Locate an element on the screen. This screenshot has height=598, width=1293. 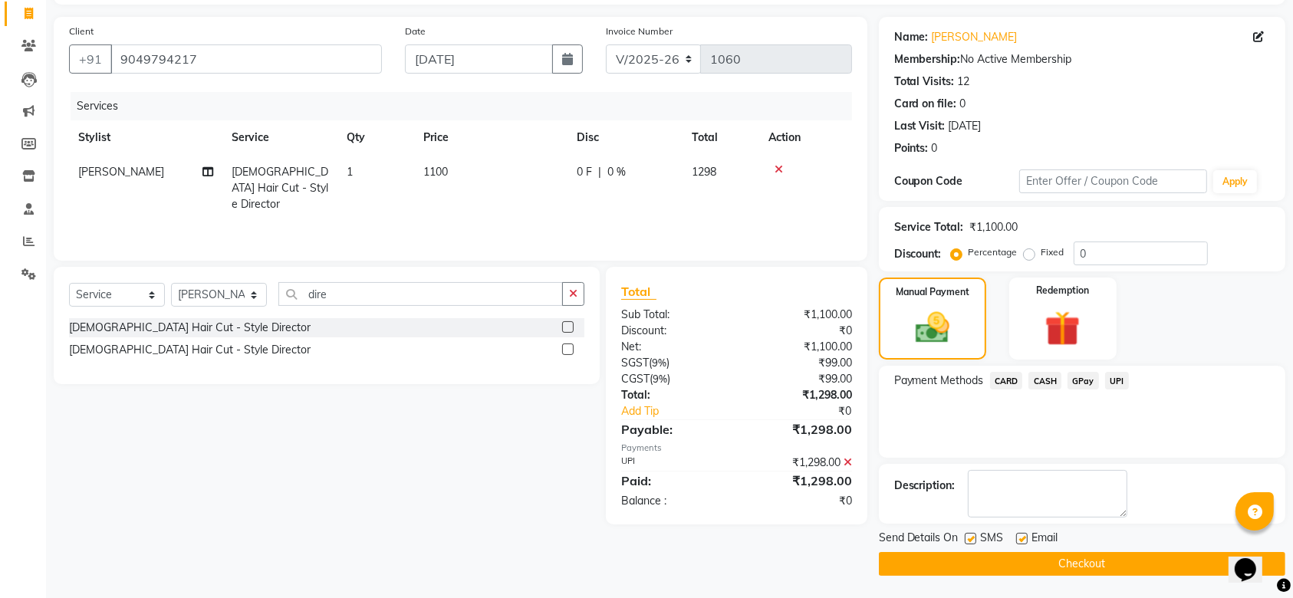
button: Checkout is located at coordinates (1082, 564).